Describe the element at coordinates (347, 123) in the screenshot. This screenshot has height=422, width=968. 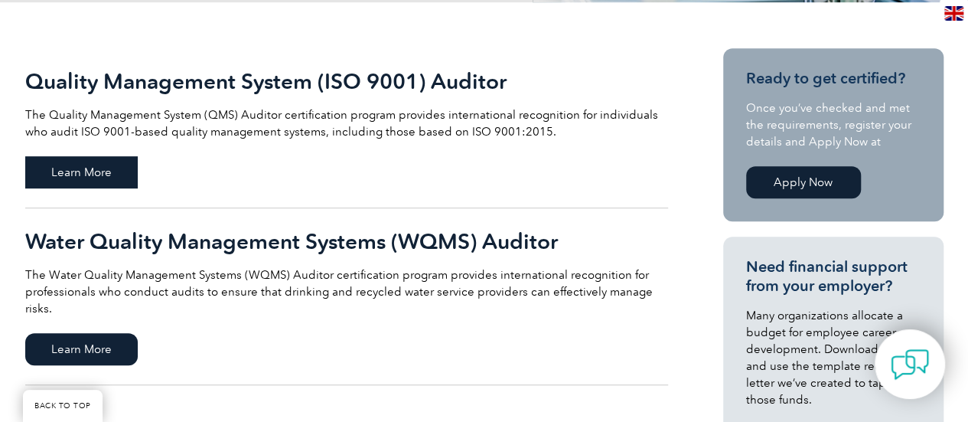
I see `p: The Quality Management System (QMS) Auditor certification program provides international recognit...` at that location.